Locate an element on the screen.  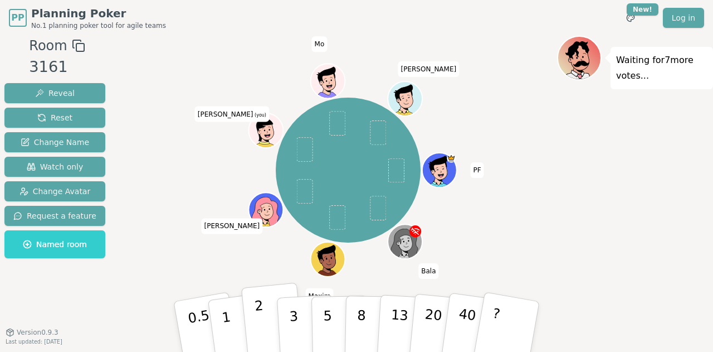
button: Click to change your avatar is located at coordinates (266, 130).